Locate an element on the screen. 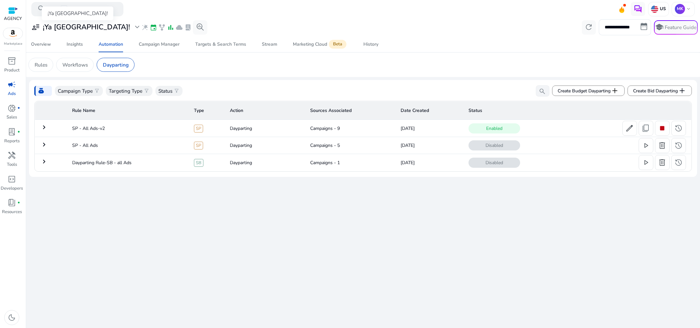 This screenshot has height=328, width=700. p: Reports is located at coordinates (12, 141).